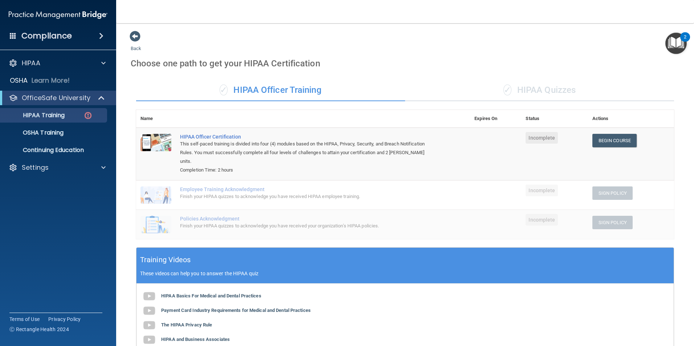 The image size is (694, 346). What do you see at coordinates (307, 219) in the screenshot?
I see `div: Policies Acknowledgment` at bounding box center [307, 219].